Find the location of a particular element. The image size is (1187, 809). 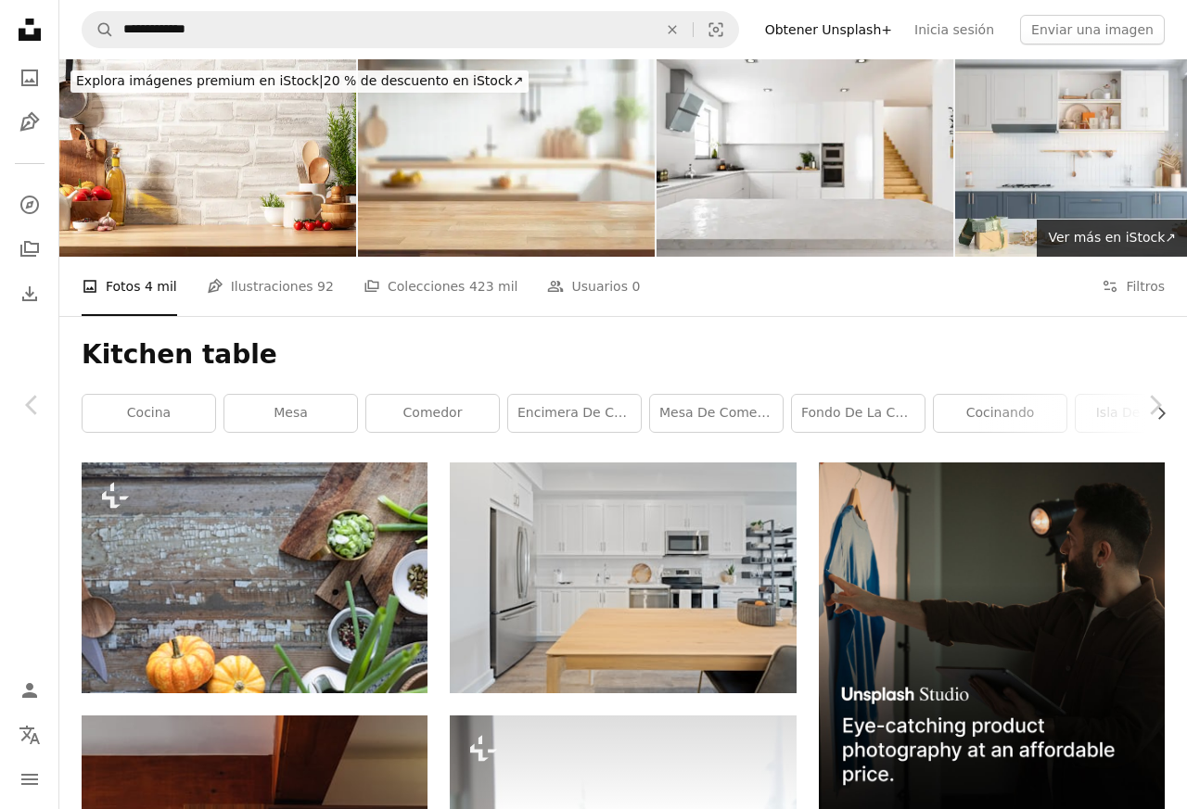

img: Una mesa de madera cubierta con muchos tipos diferentes de verduras is located at coordinates (254, 577).